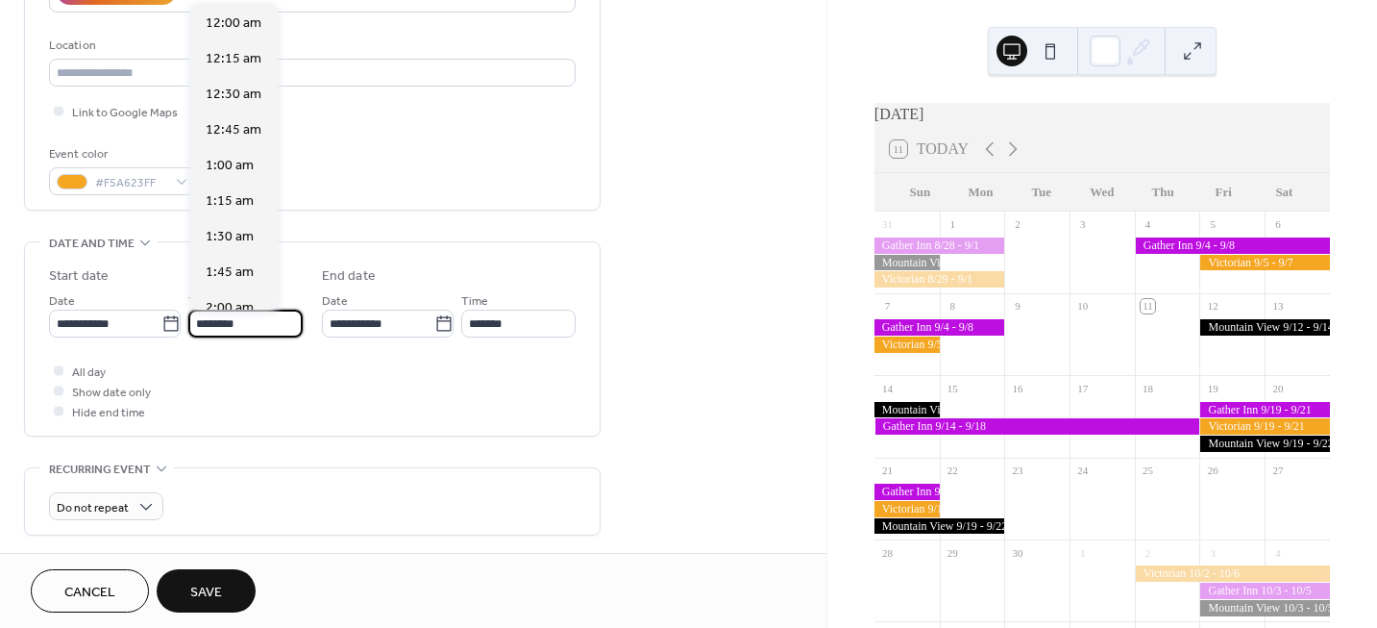  I want to click on div: 8, so click(953, 306).